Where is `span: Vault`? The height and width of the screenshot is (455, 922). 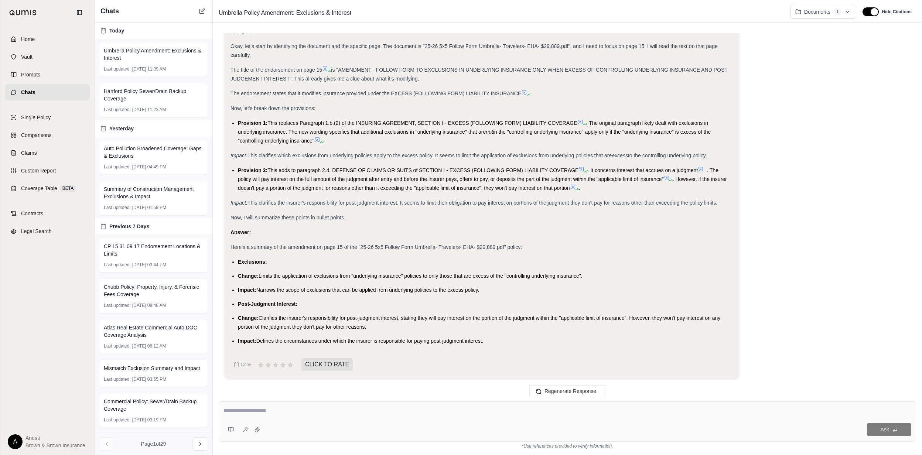 span: Vault is located at coordinates (27, 57).